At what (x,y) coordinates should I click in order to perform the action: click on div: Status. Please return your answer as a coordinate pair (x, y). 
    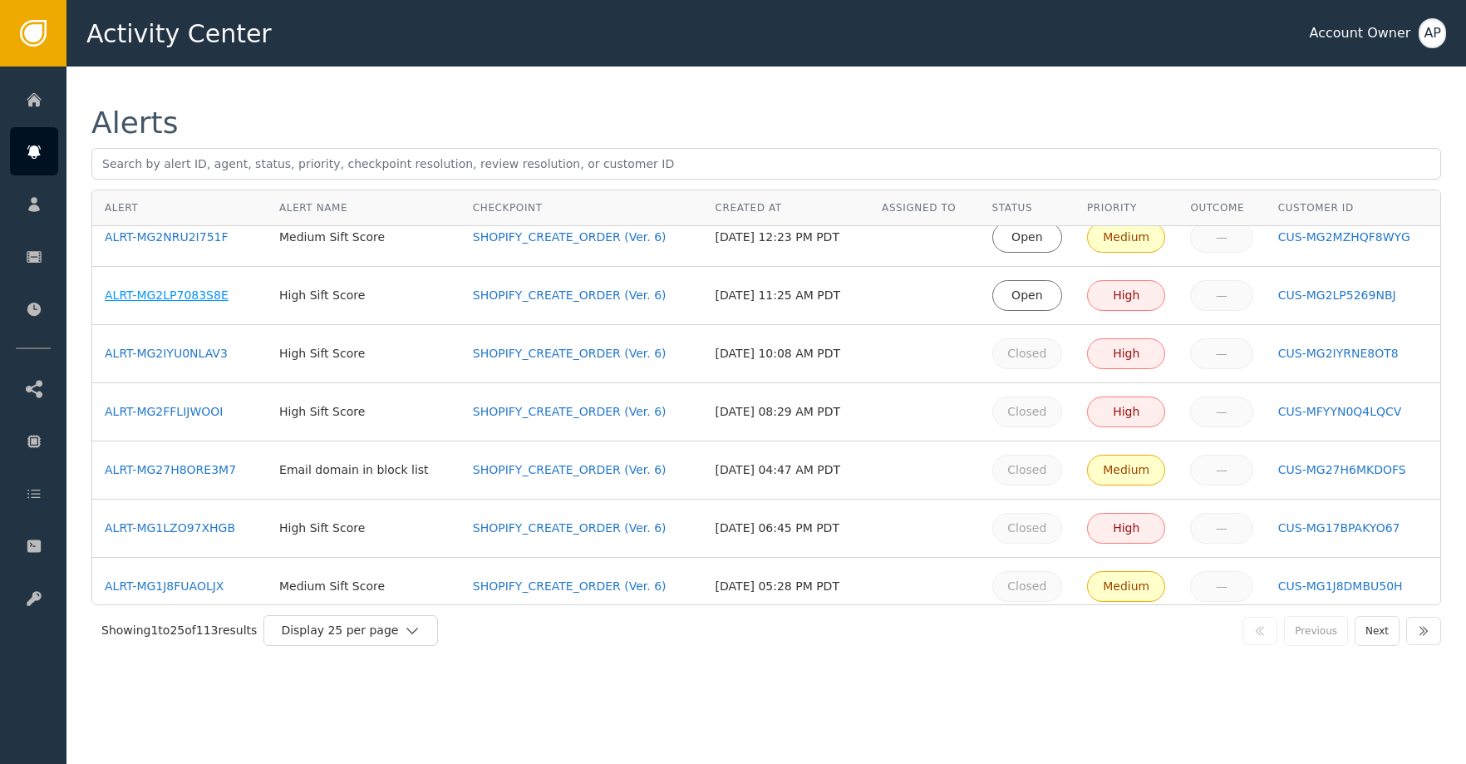
    Looking at the image, I should click on (1027, 208).